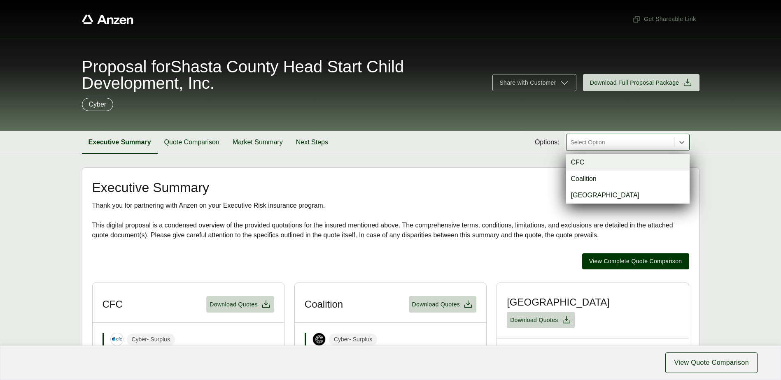 This screenshot has height=380, width=781. What do you see at coordinates (534, 83) in the screenshot?
I see `button: Share with Customer` at bounding box center [534, 83].